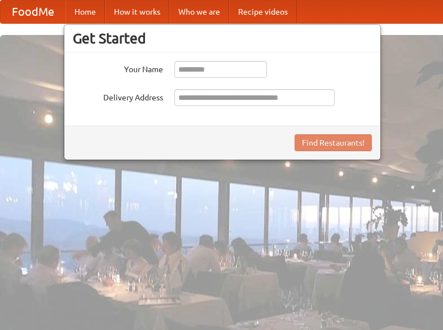  What do you see at coordinates (199, 12) in the screenshot?
I see `a: Who we are` at bounding box center [199, 12].